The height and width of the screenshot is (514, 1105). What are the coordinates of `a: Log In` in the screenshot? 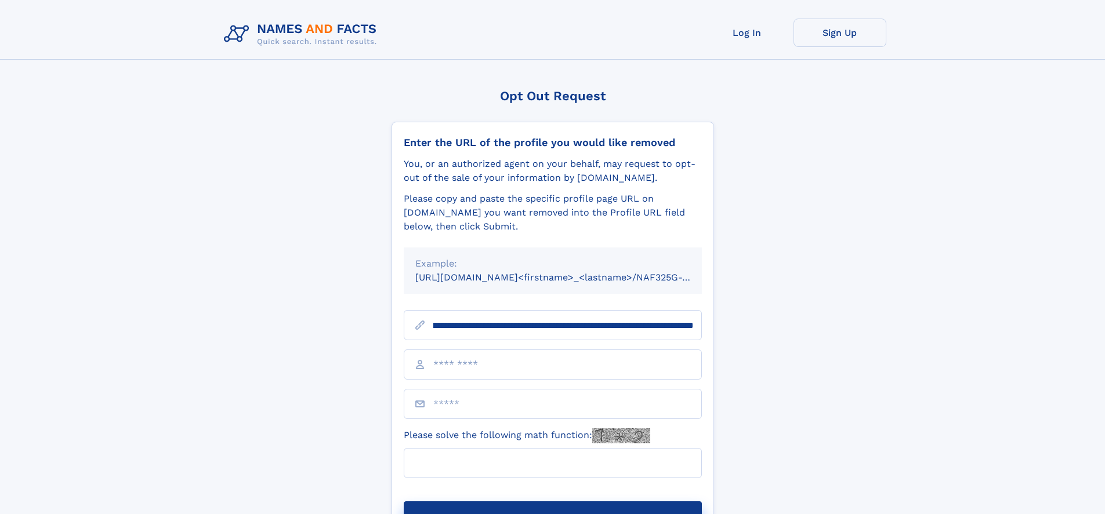 It's located at (747, 32).